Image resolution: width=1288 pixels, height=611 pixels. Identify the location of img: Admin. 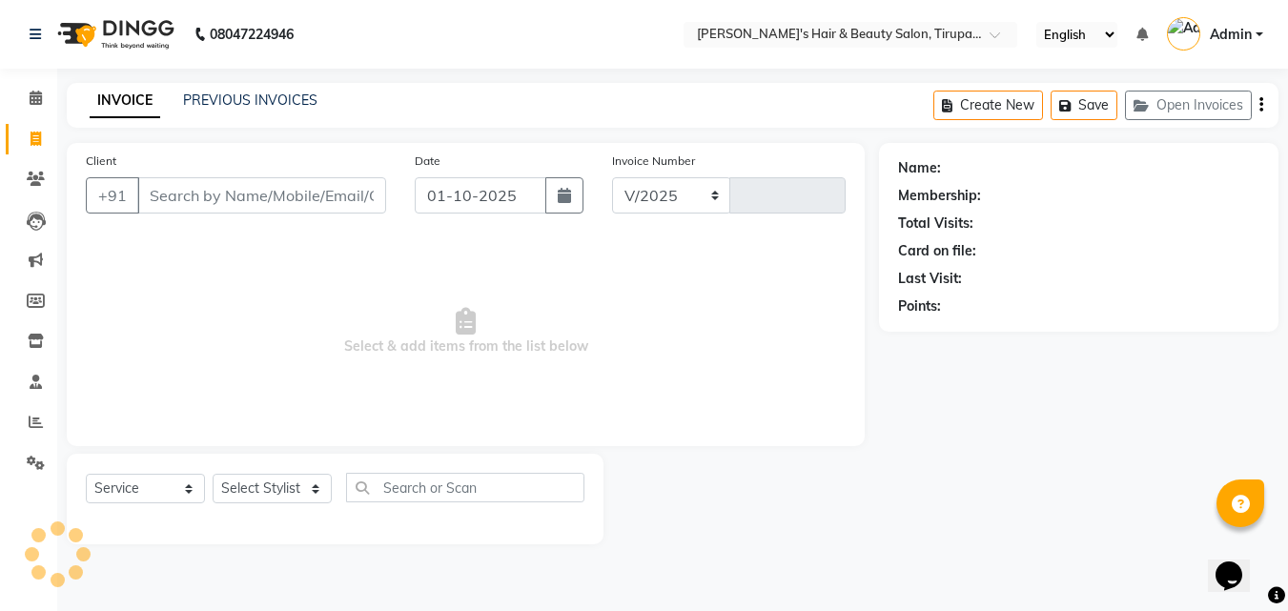
(1183, 33).